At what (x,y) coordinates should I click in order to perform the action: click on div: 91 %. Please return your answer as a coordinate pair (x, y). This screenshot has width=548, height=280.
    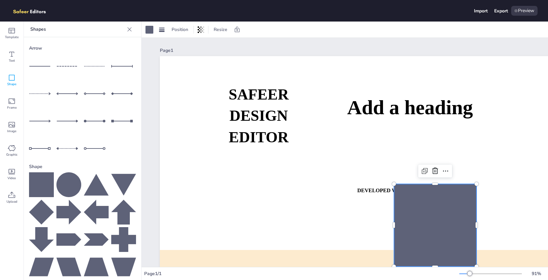
    Looking at the image, I should click on (537, 274).